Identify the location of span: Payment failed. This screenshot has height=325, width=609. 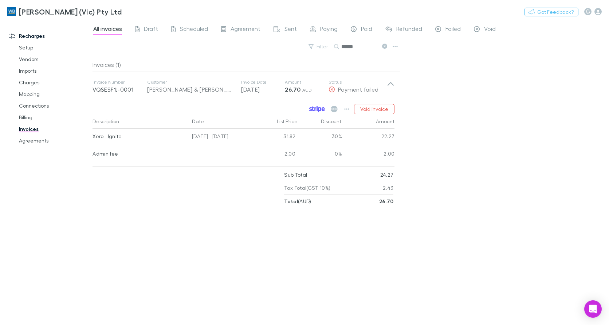
(358, 89).